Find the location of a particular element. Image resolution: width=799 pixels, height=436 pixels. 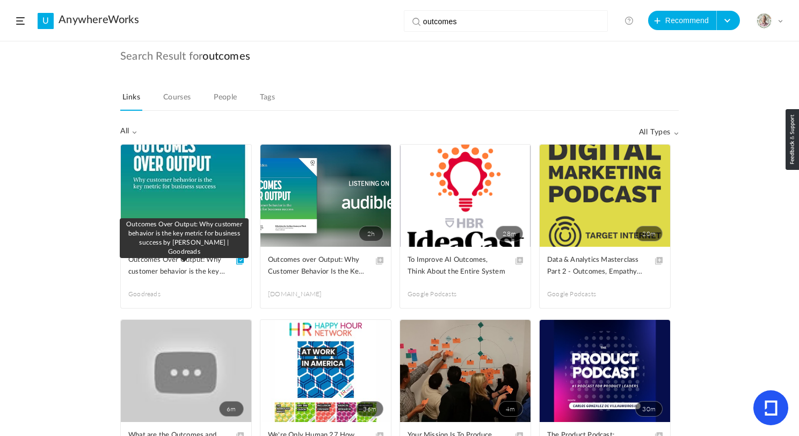

span: 20m is located at coordinates (649, 233).